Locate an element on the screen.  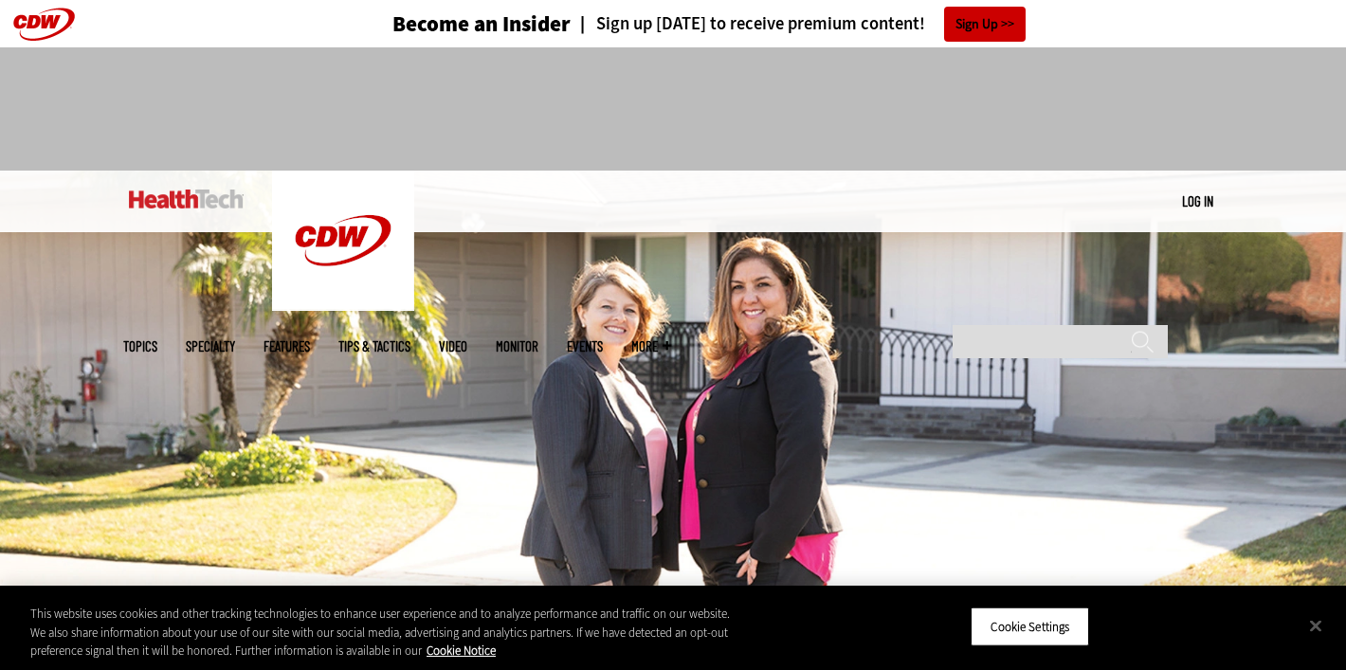
a: Sign Up is located at coordinates (985, 24).